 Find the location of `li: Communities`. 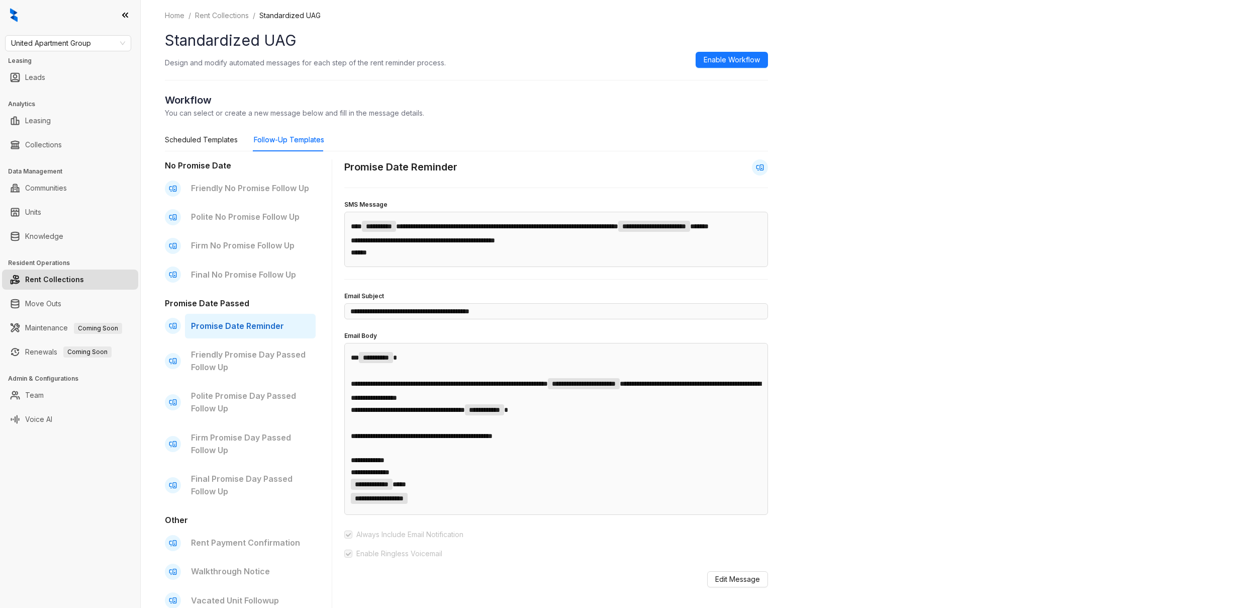

li: Communities is located at coordinates (70, 188).